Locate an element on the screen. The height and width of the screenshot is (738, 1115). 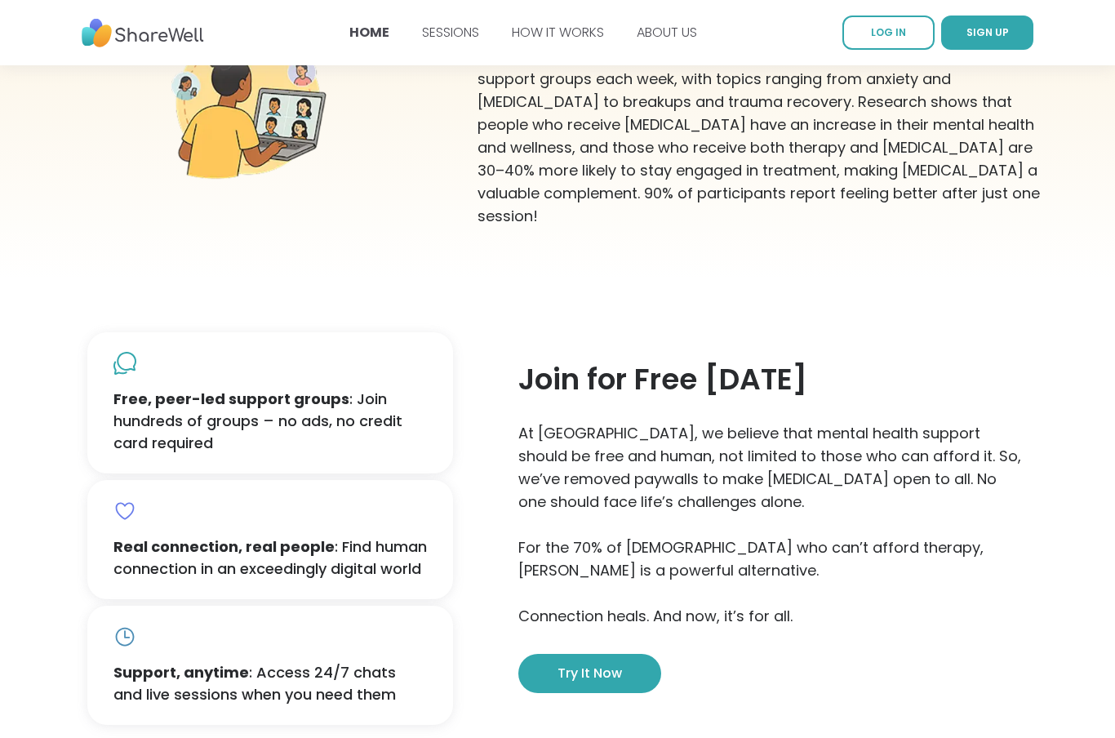
p: : Access 24/7 chats and live sessions when you need them is located at coordinates (270, 683).